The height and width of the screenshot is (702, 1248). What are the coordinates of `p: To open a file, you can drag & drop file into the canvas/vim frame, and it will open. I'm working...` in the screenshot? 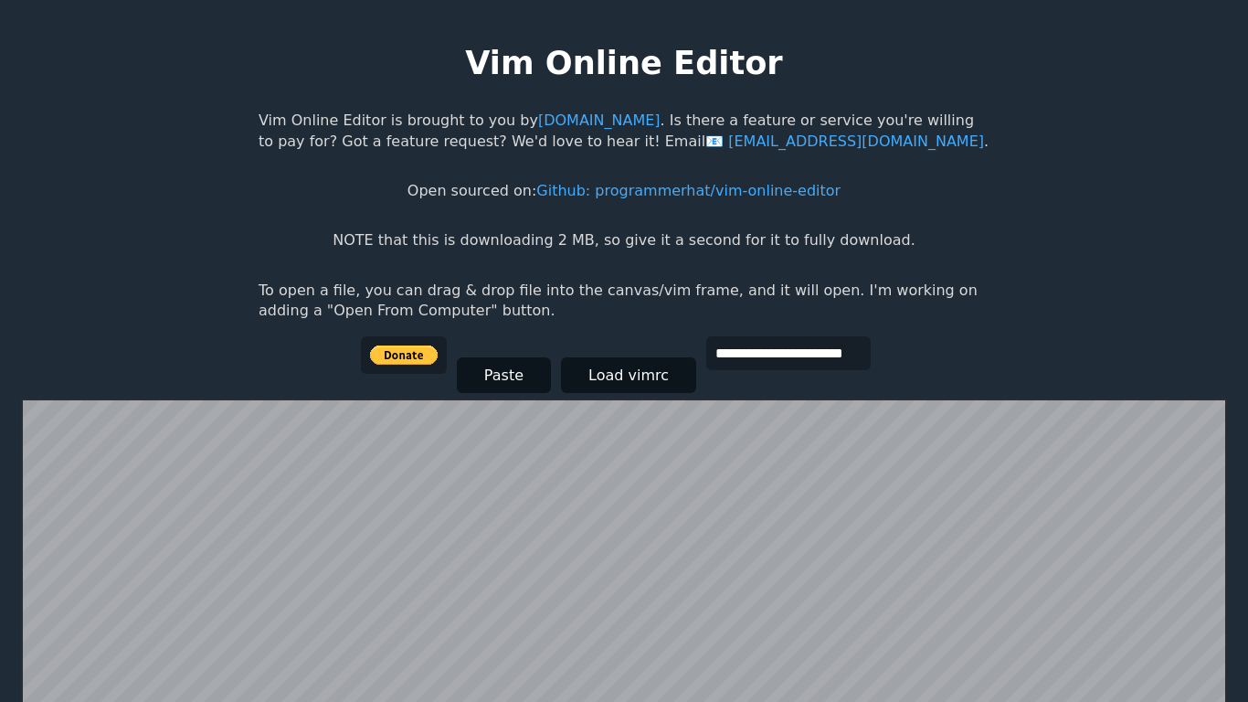 It's located at (624, 301).